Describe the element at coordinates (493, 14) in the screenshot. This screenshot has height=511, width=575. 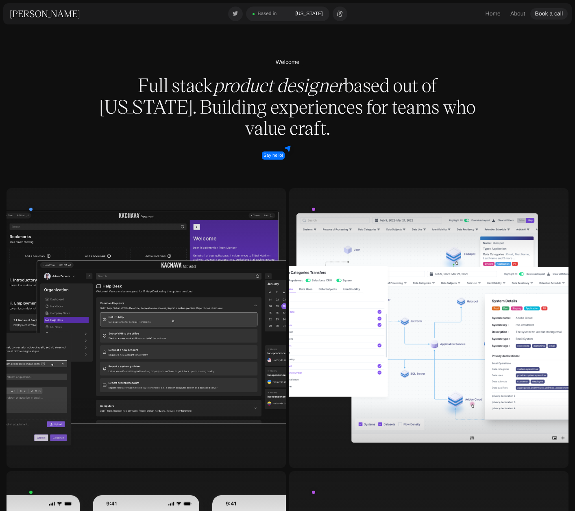
I see `a: Home` at that location.